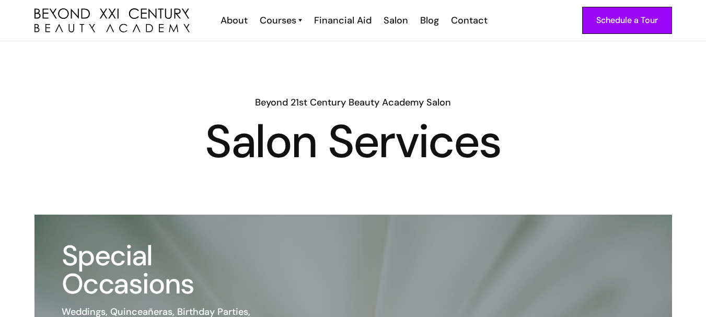 This screenshot has width=706, height=317. What do you see at coordinates (112, 20) in the screenshot?
I see `img: beyond 21st century beauty academy logo` at bounding box center [112, 20].